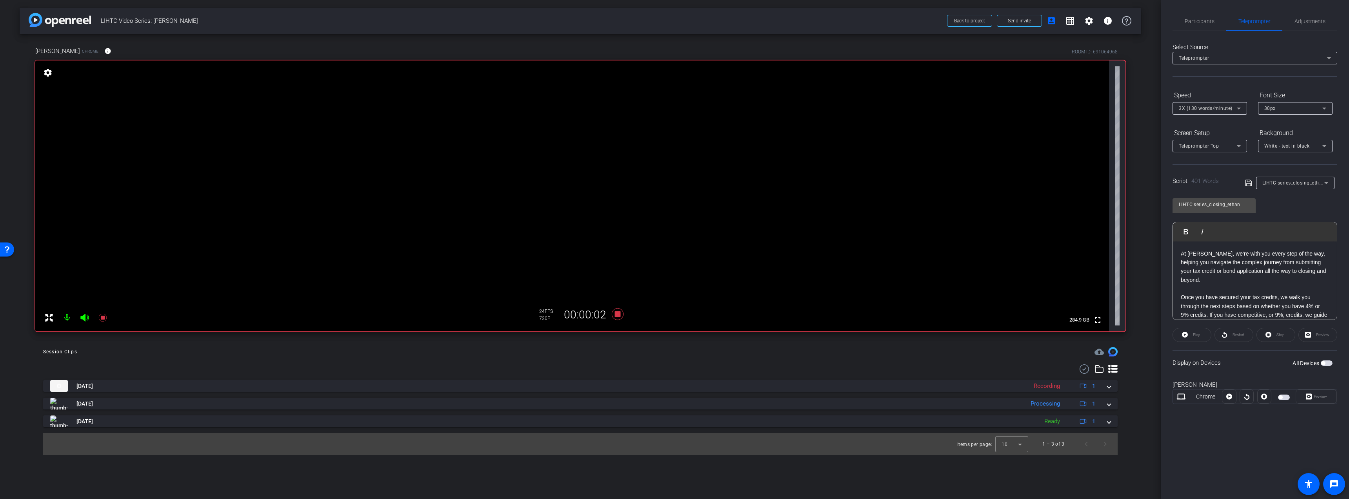 The image size is (1349, 499). Describe the element at coordinates (1098, 320) in the screenshot. I see `mat-icon: fullscreen` at that location.